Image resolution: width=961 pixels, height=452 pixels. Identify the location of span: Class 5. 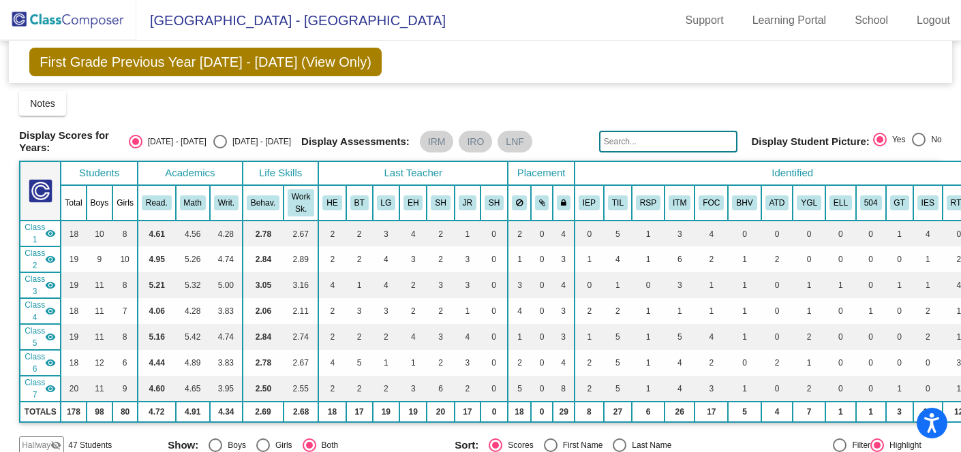
(35, 337).